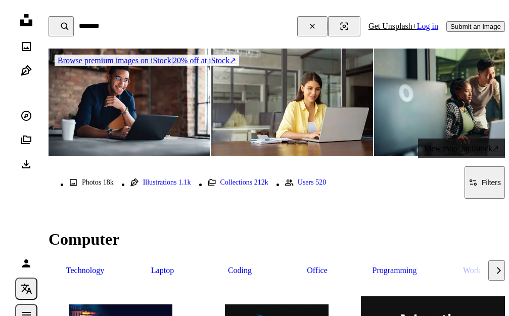 The width and height of the screenshot is (509, 316). Describe the element at coordinates (321, 183) in the screenshot. I see `span: 520` at that location.